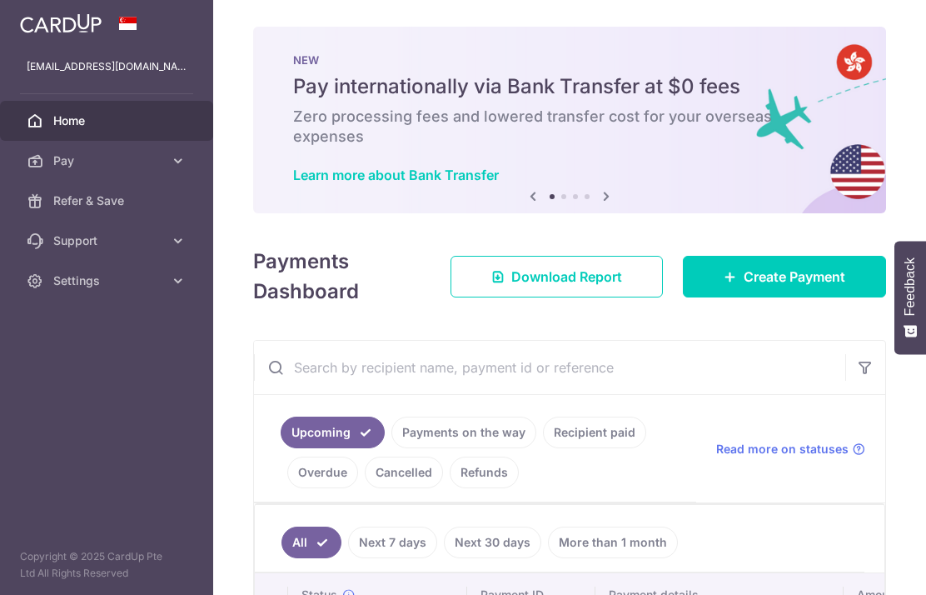 The width and height of the screenshot is (926, 595). What do you see at coordinates (108, 241) in the screenshot?
I see `span: Support` at bounding box center [108, 241].